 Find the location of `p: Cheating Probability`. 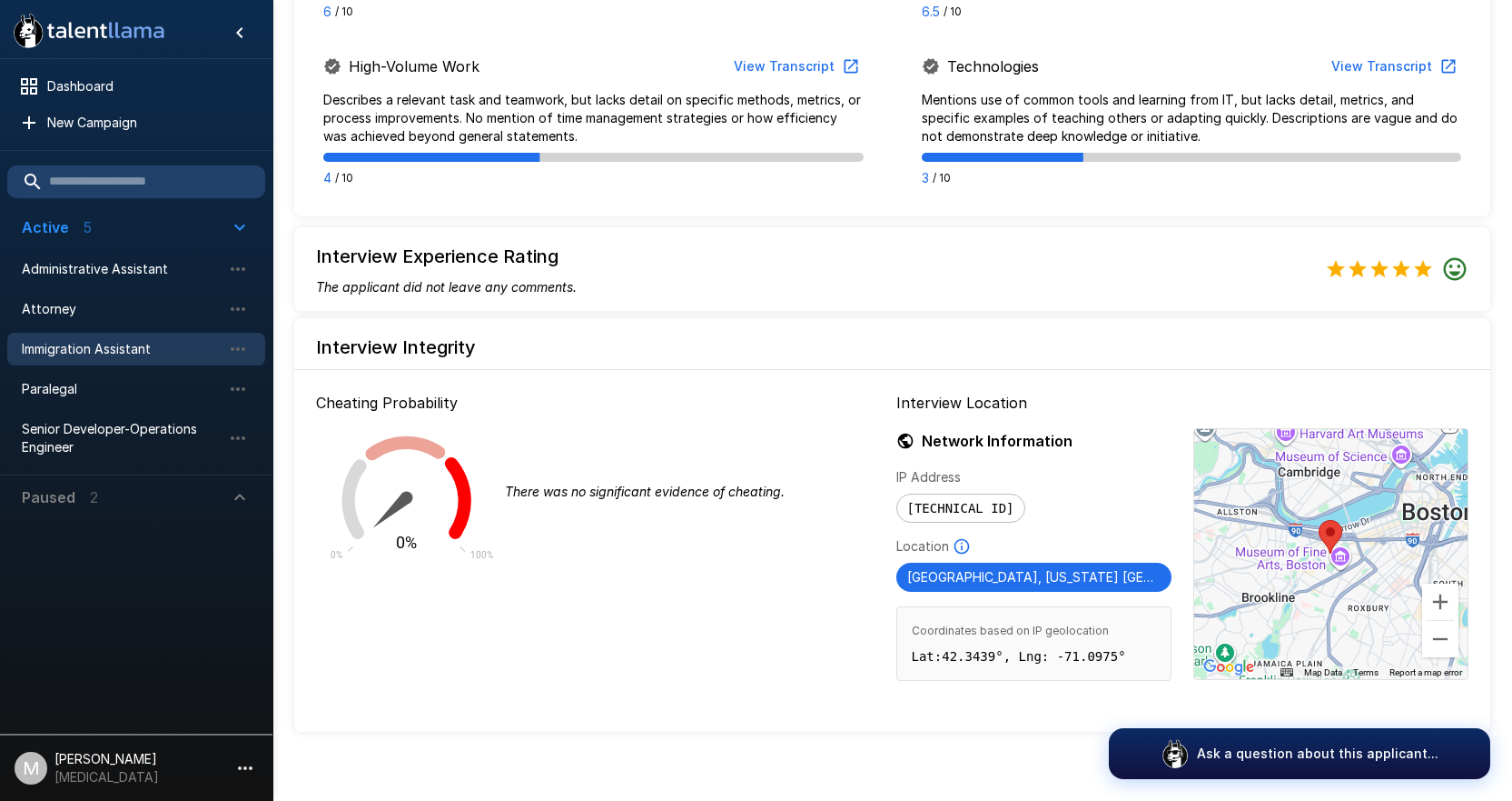

p: Cheating Probability is located at coordinates (603, 403).